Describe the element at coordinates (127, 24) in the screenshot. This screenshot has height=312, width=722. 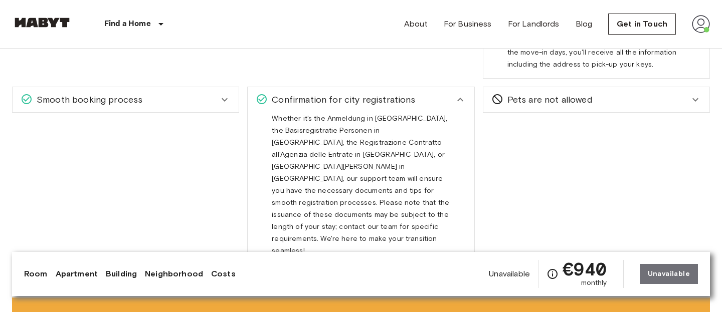
I see `p: Find a Home` at that location.